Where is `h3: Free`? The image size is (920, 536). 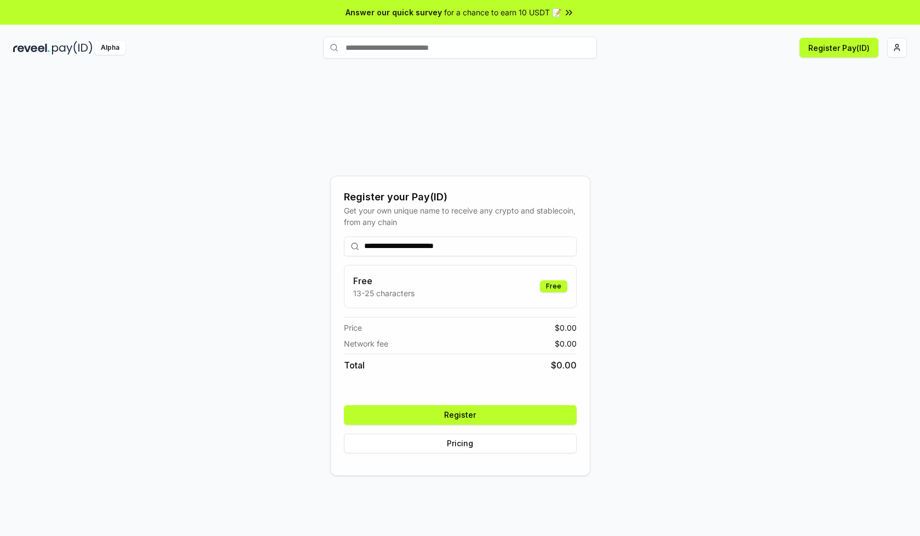
h3: Free is located at coordinates (384, 281).